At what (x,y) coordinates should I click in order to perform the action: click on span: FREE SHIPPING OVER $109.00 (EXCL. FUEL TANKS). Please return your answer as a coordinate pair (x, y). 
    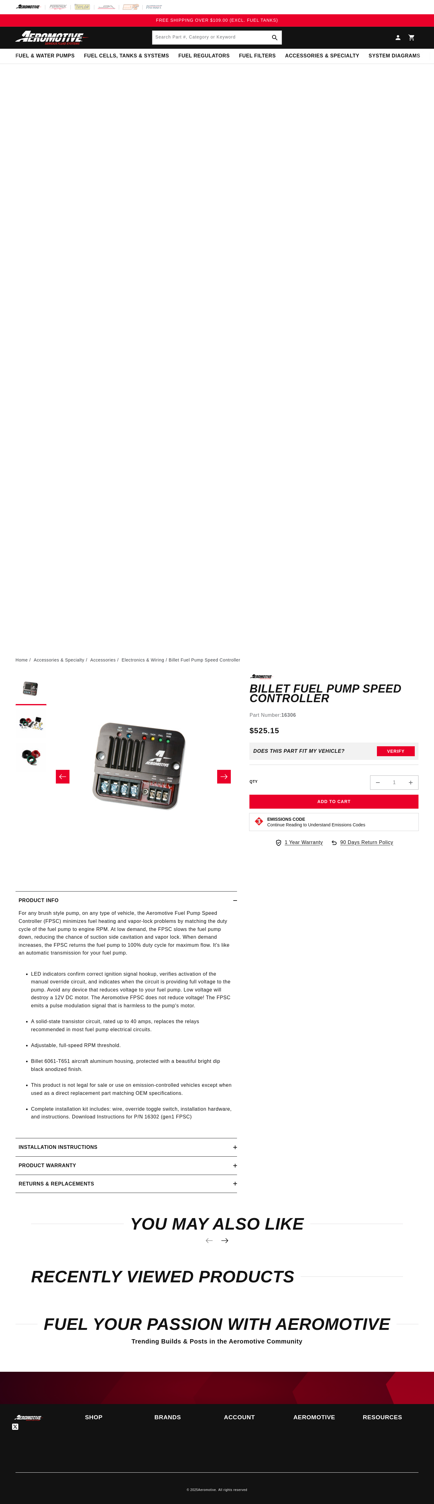
    Looking at the image, I should click on (217, 20).